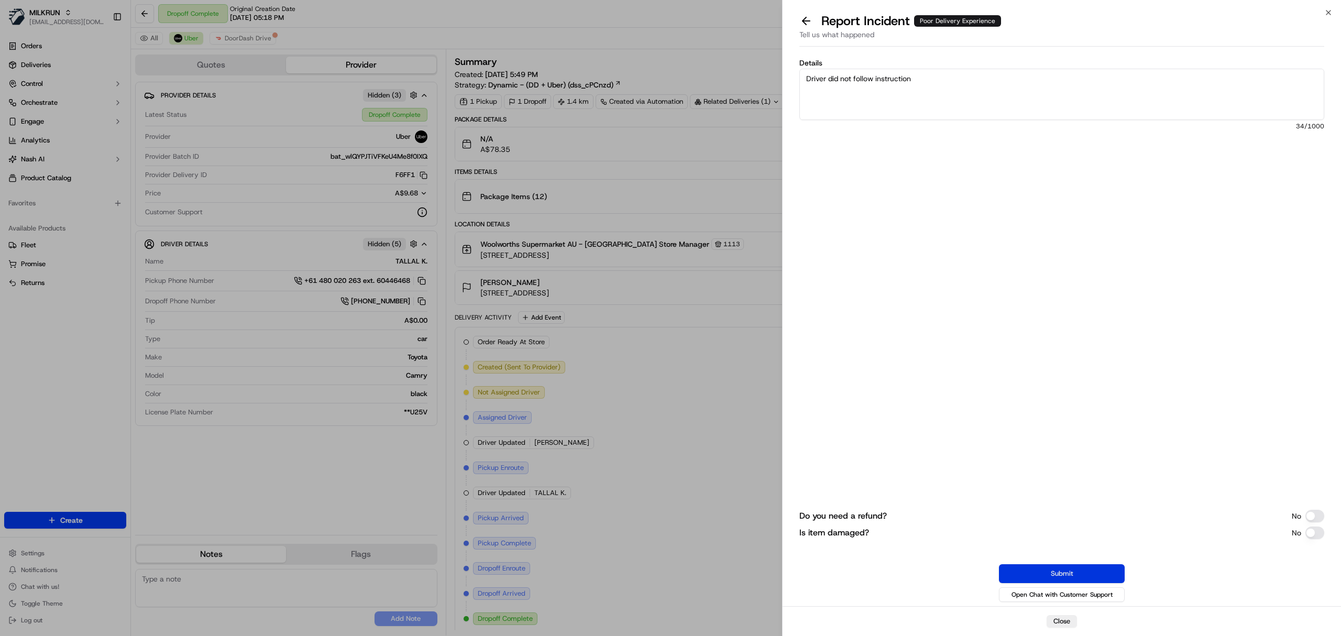 The width and height of the screenshot is (1341, 636). What do you see at coordinates (1062, 595) in the screenshot?
I see `button: Open Chat with Customer Support` at bounding box center [1062, 595].